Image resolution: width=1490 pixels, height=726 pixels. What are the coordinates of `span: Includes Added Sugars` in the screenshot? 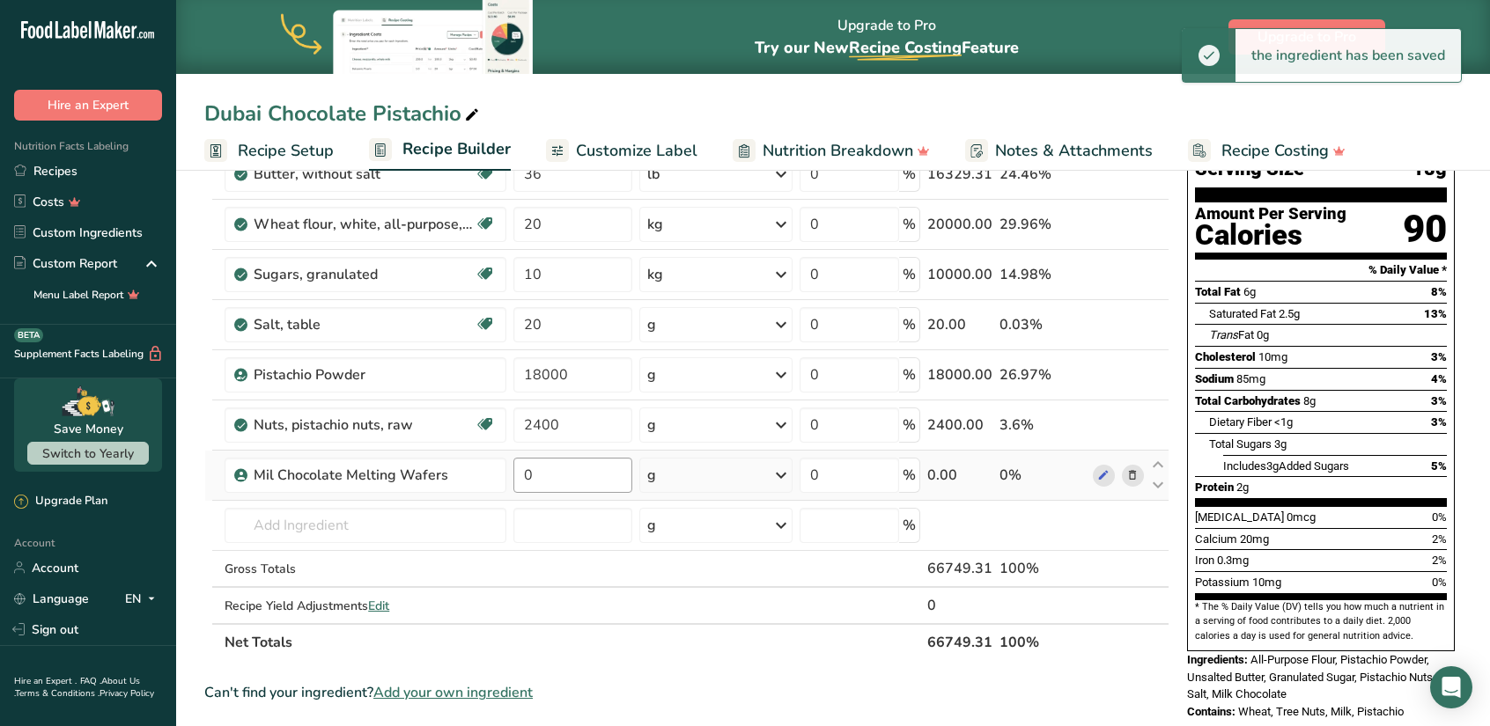 It's located at (1285, 466).